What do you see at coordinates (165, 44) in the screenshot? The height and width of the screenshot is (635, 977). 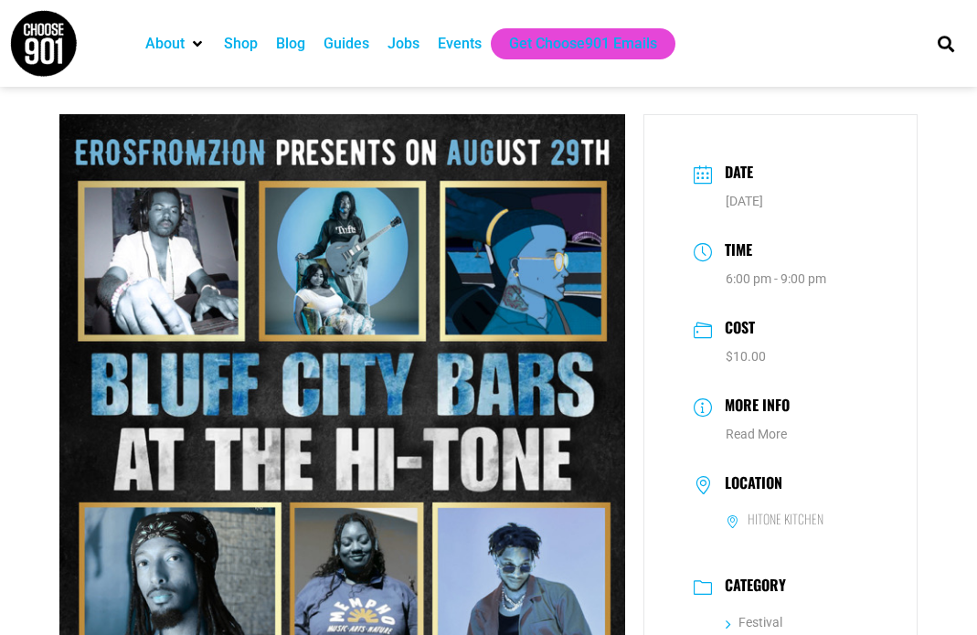 I see `a: About` at bounding box center [165, 44].